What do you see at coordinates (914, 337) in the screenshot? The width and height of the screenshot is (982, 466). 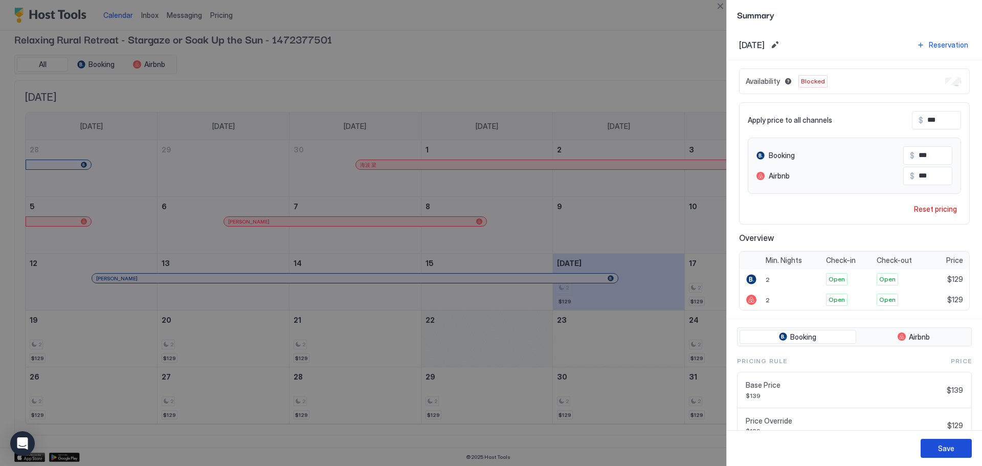 I see `button: Airbnb` at bounding box center [914, 337].